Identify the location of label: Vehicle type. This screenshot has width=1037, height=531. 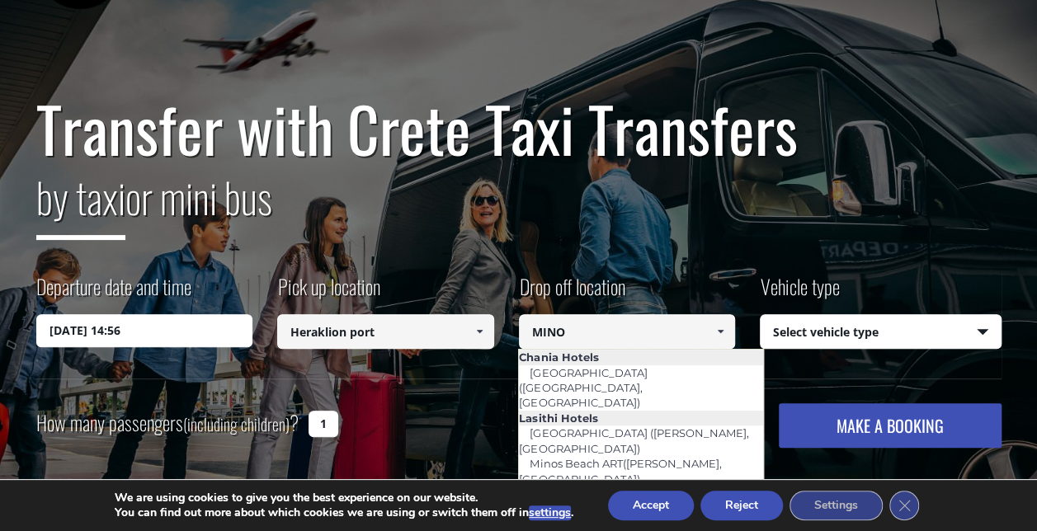
(800, 293).